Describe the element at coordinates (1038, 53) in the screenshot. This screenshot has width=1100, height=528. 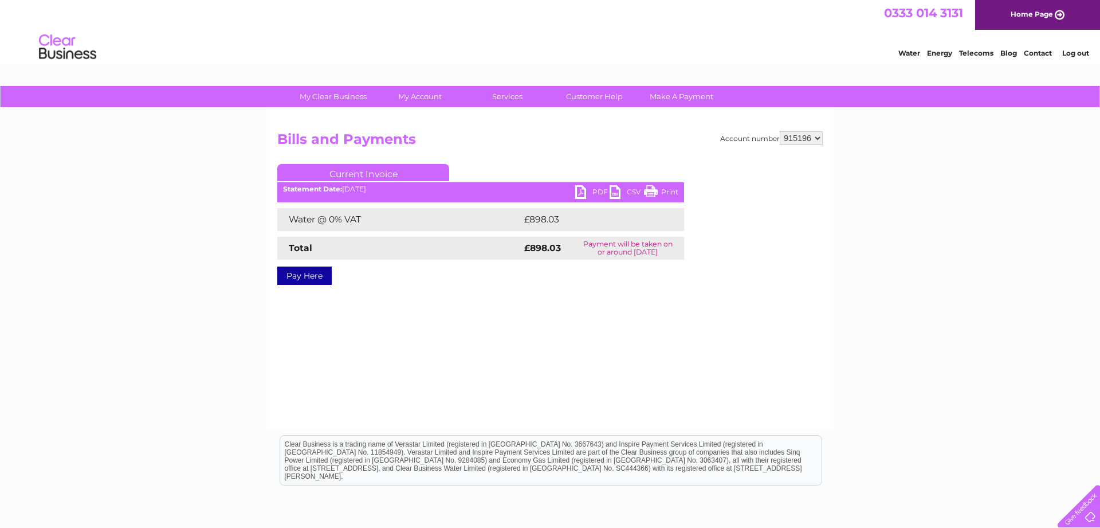
I see `a: Contact` at that location.